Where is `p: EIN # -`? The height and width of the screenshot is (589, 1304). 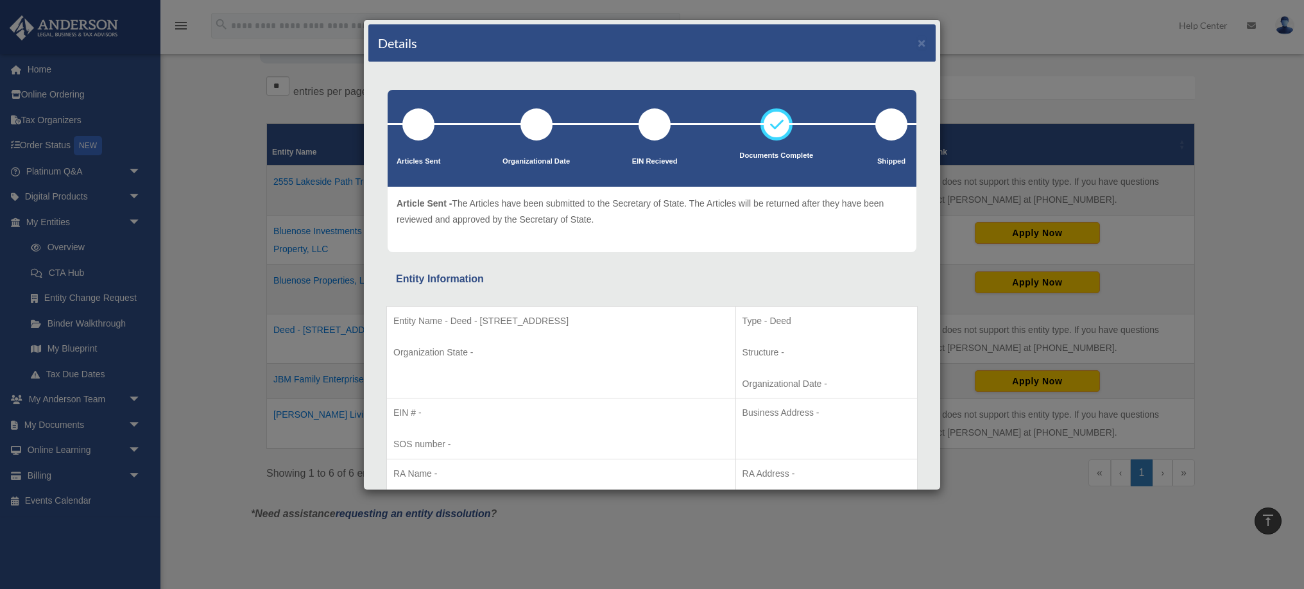 p: EIN # - is located at coordinates (561, 413).